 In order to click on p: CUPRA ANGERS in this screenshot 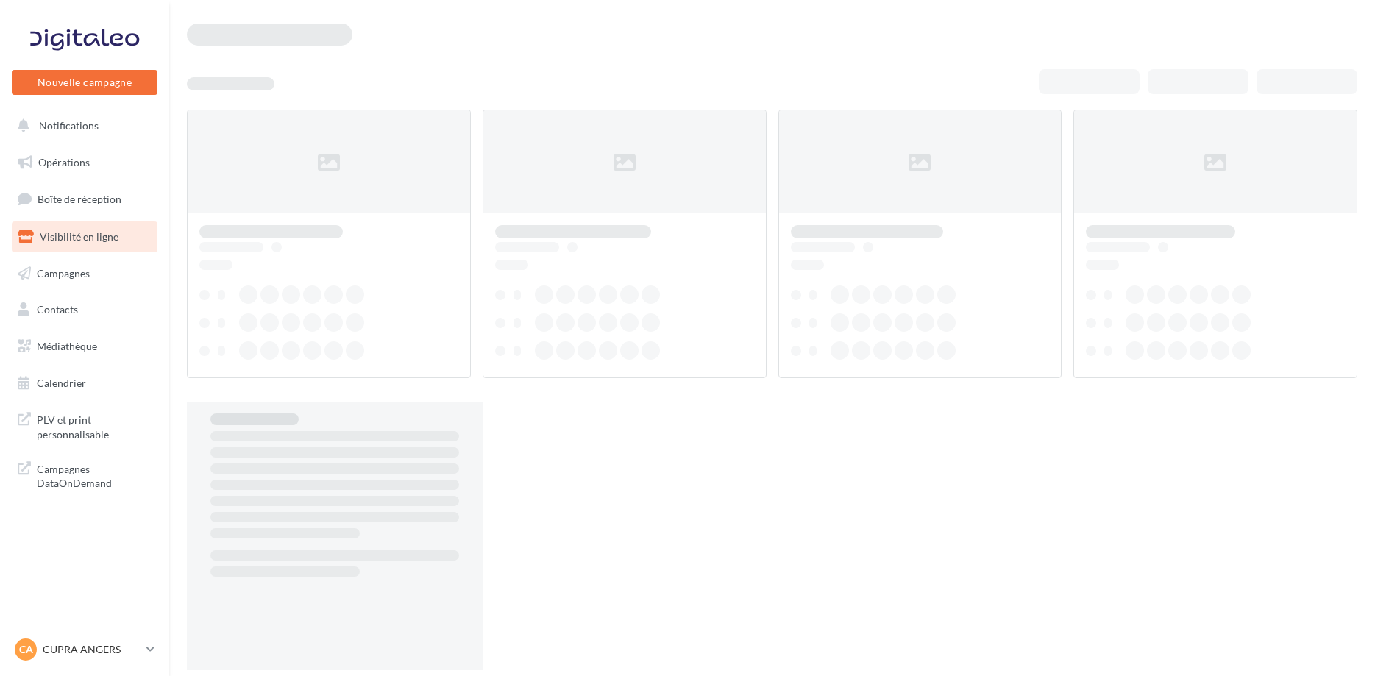, I will do `click(91, 649)`.